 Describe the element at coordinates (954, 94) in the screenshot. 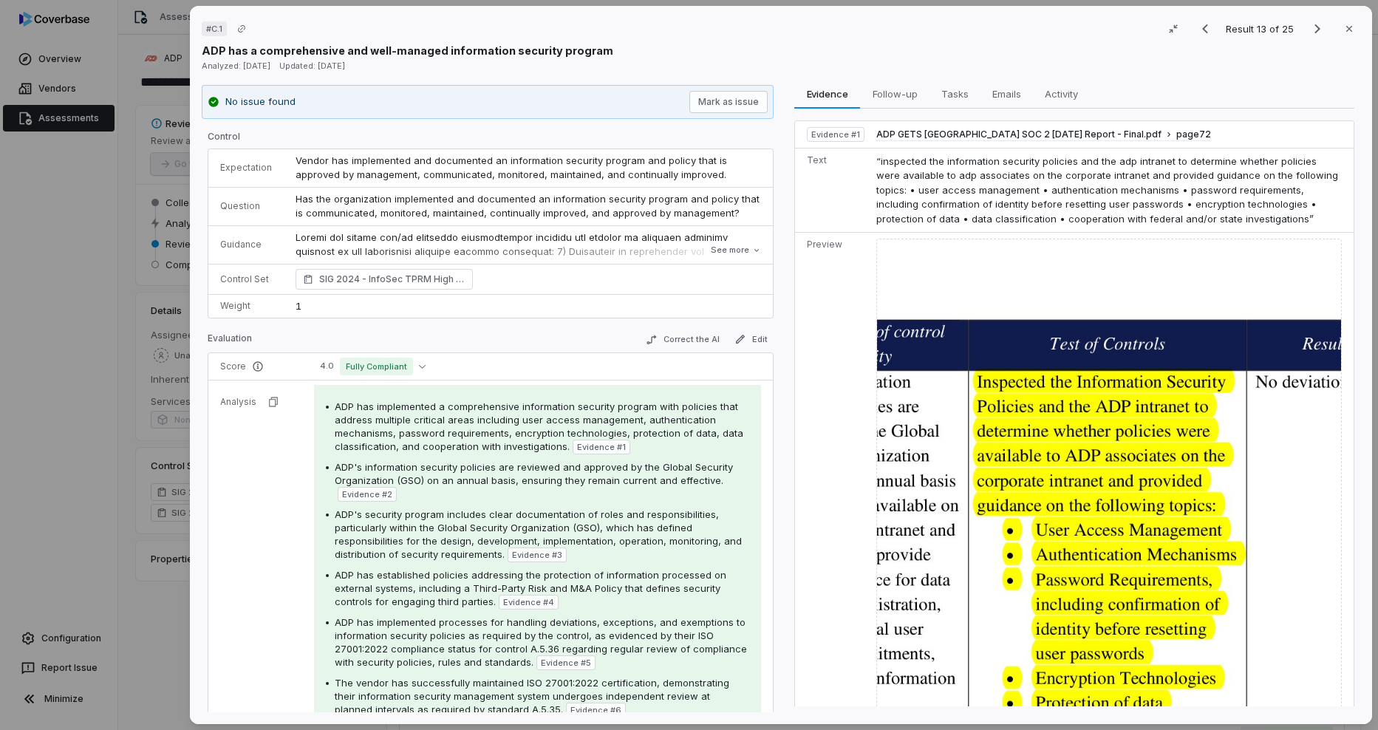

I see `span: Tasks` at that location.